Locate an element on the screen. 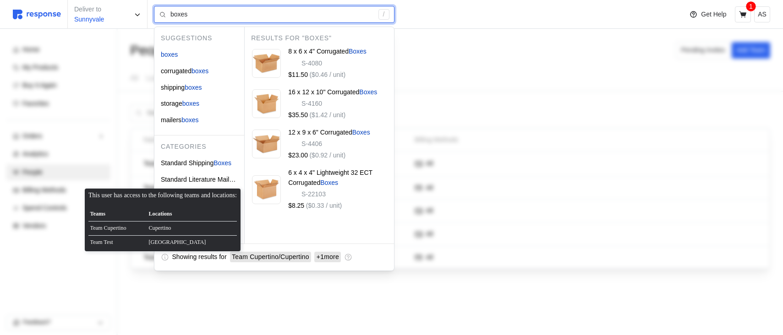 The height and width of the screenshot is (335, 783). span: + 1 more is located at coordinates (328, 257).